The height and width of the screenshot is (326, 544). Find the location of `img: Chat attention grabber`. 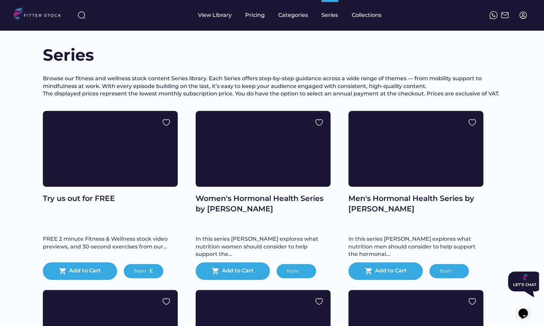

img: Chat attention grabber is located at coordinates (20, 16).